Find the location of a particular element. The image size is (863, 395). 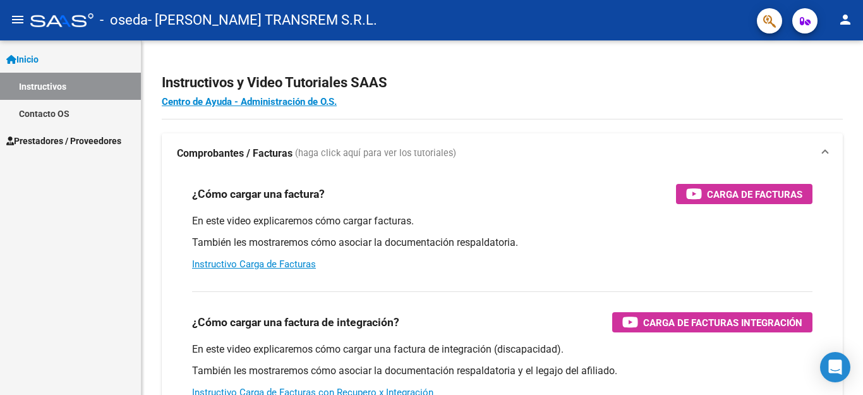

p: En este video explicaremos cómo cargar facturas. is located at coordinates (502, 221).